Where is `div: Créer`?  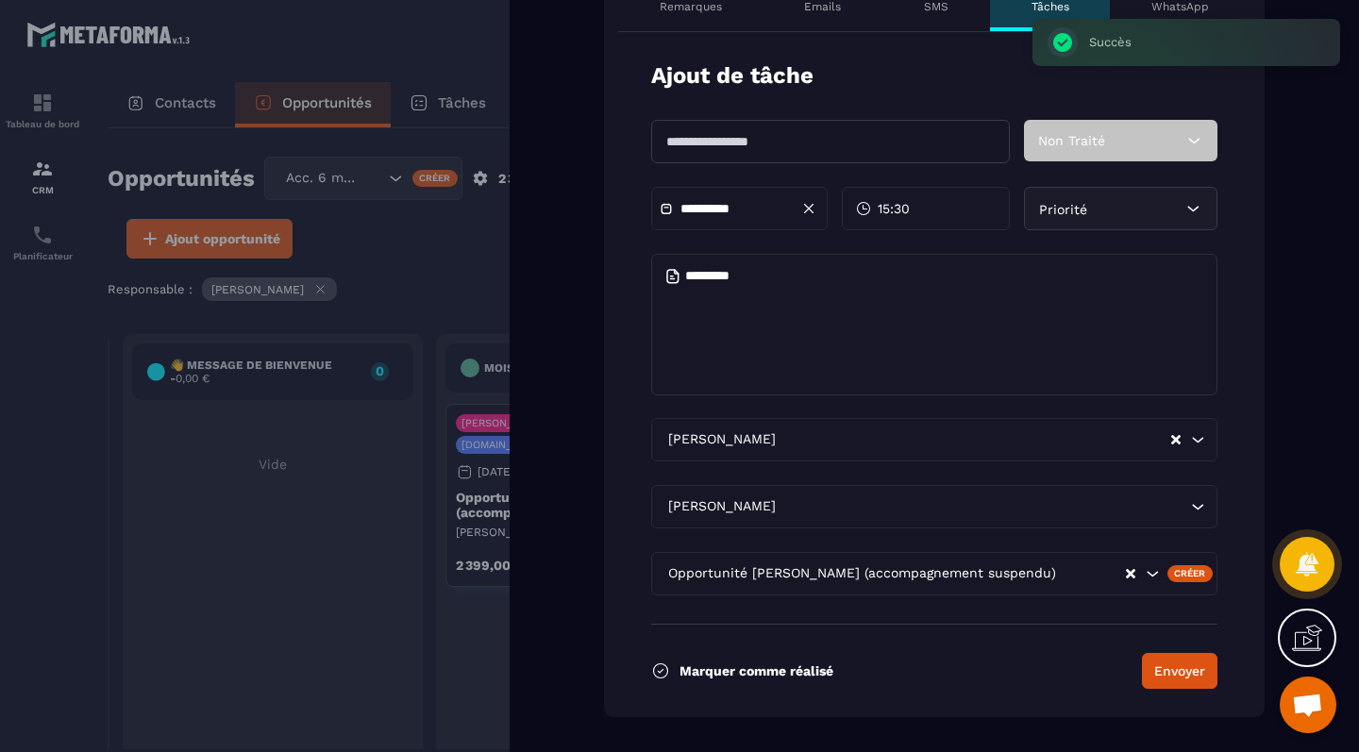
div: Créer is located at coordinates (1190, 574).